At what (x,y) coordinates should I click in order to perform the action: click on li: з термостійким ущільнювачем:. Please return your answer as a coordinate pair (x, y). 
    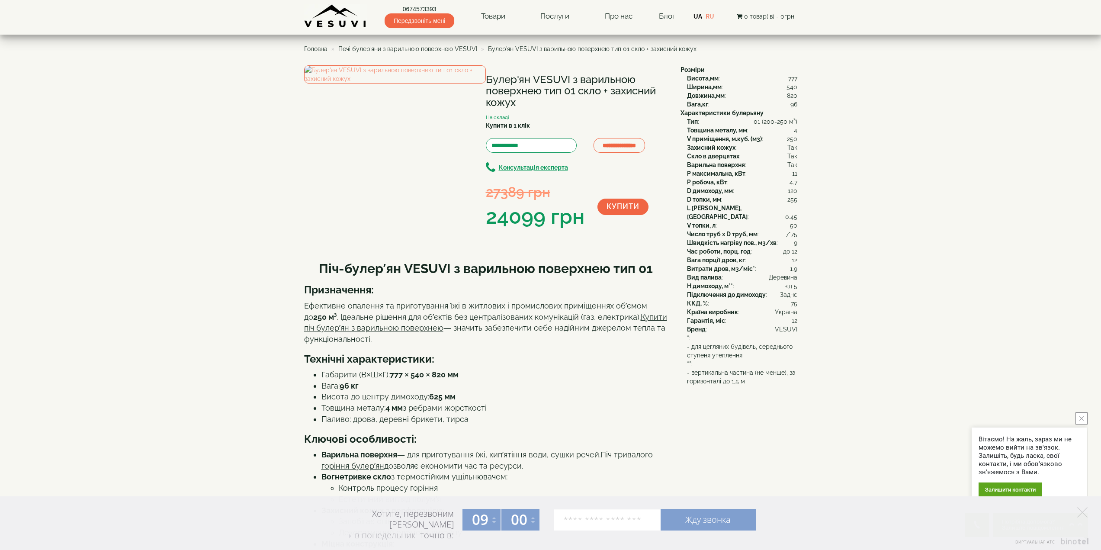
    Looking at the image, I should click on (495, 488).